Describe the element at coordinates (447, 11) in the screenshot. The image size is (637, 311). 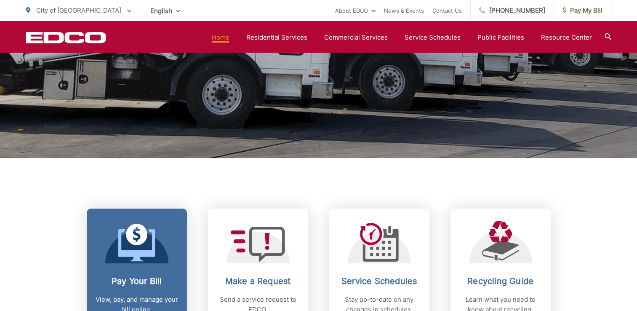
I see `a: Contact Us` at that location.